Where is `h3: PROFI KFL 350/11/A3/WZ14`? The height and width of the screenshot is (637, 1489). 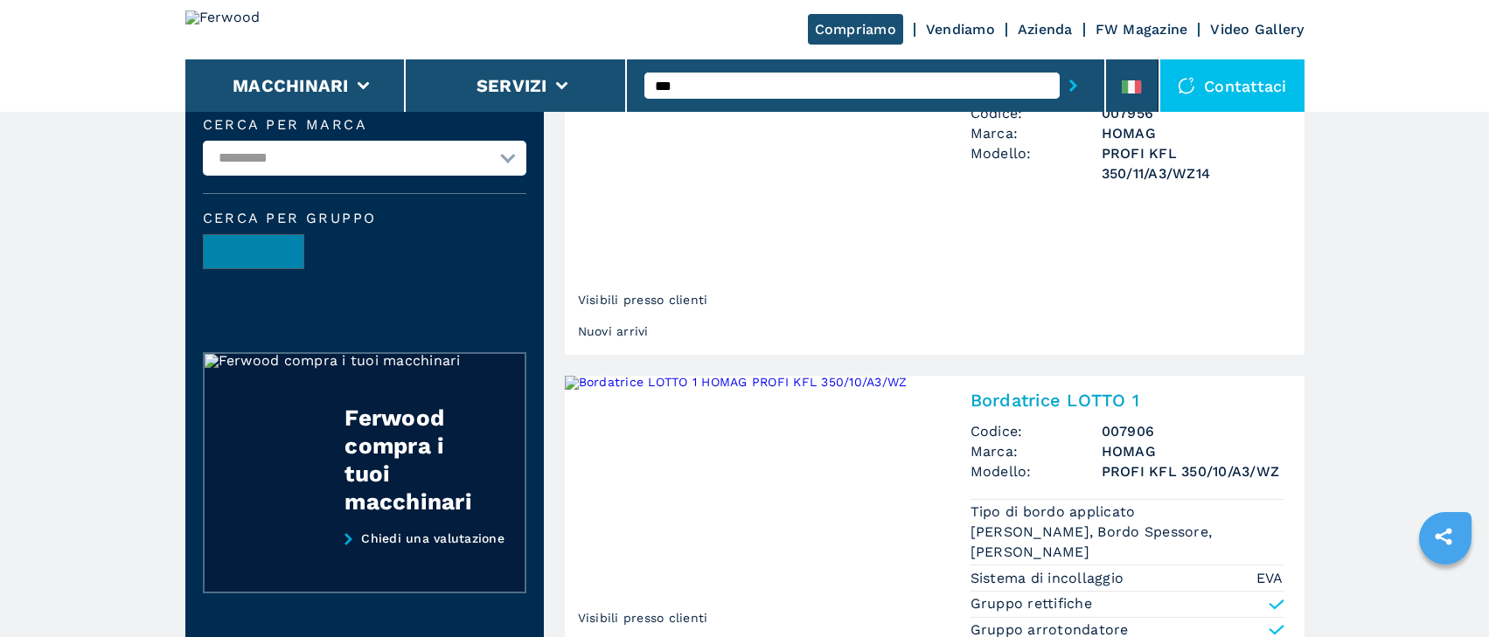
h3: PROFI KFL 350/11/A3/WZ14 is located at coordinates (1193, 164).